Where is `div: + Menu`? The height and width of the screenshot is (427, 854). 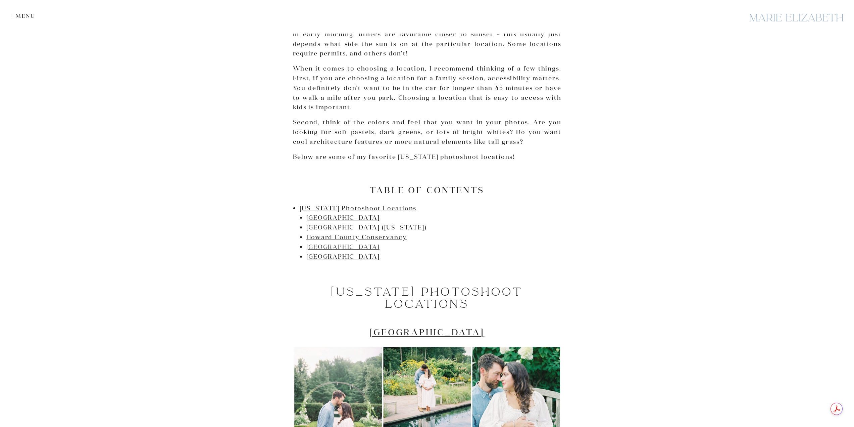 div: + Menu is located at coordinates (25, 16).